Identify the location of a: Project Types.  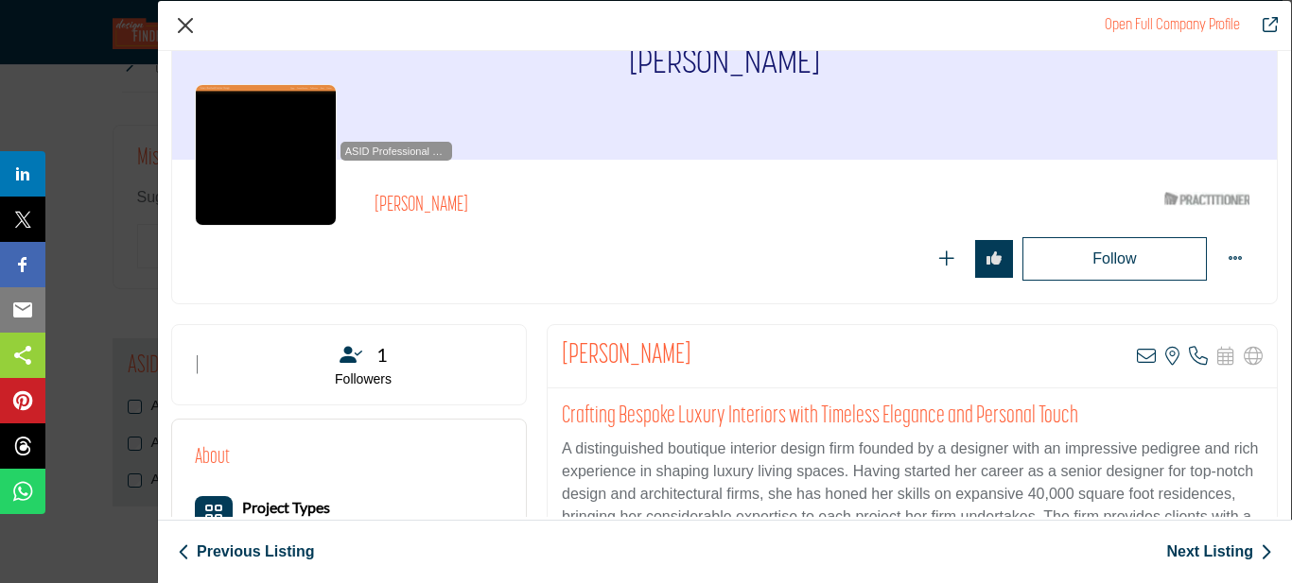
(286, 508).